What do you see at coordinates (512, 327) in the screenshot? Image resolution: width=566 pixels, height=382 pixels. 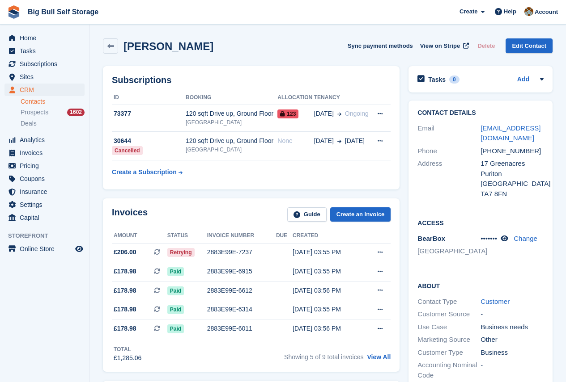 I see `div: Business needs` at bounding box center [512, 327].